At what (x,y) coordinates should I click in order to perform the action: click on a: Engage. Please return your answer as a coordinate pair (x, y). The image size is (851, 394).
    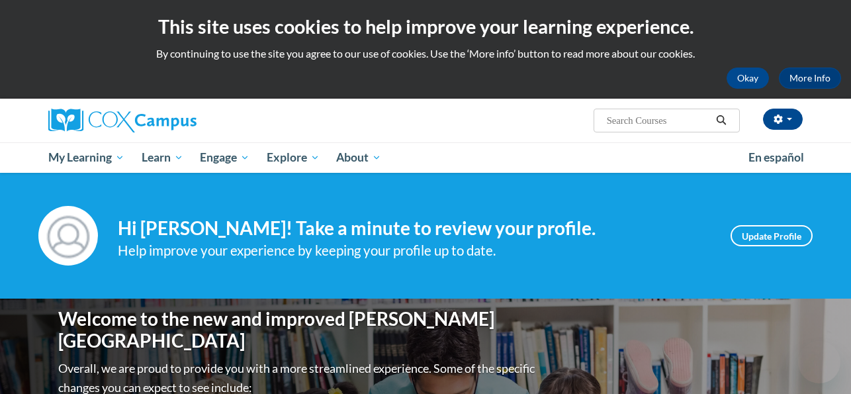
    Looking at the image, I should click on (224, 157).